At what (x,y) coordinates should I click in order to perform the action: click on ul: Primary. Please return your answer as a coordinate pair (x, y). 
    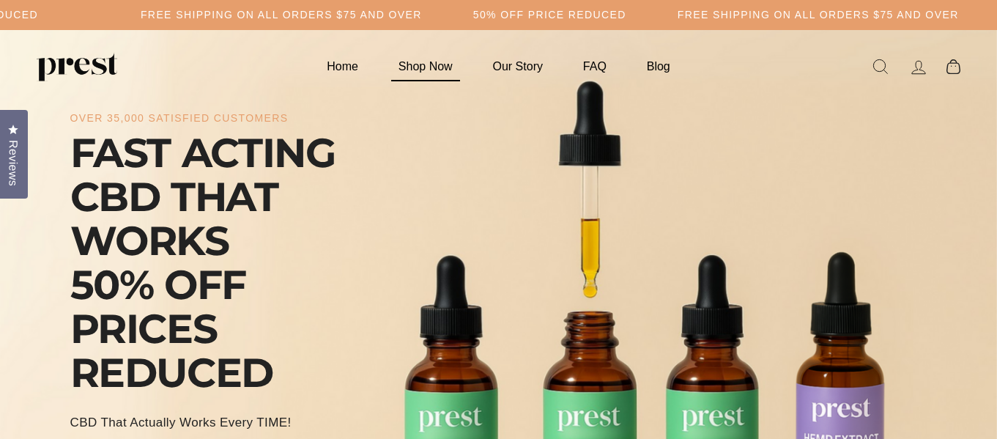
    Looking at the image, I should click on (498, 66).